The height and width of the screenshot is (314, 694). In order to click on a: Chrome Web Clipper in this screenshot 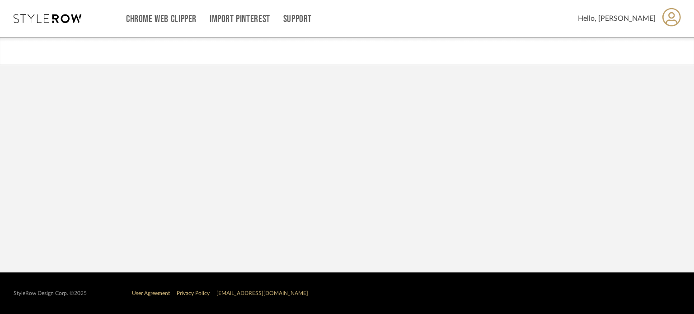, I will do `click(161, 19)`.